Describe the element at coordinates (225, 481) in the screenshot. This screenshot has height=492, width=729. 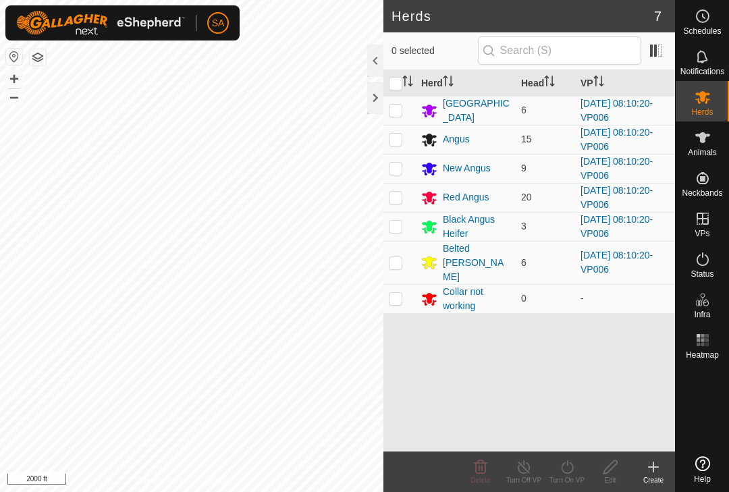
I see `a: Contact Us` at that location.